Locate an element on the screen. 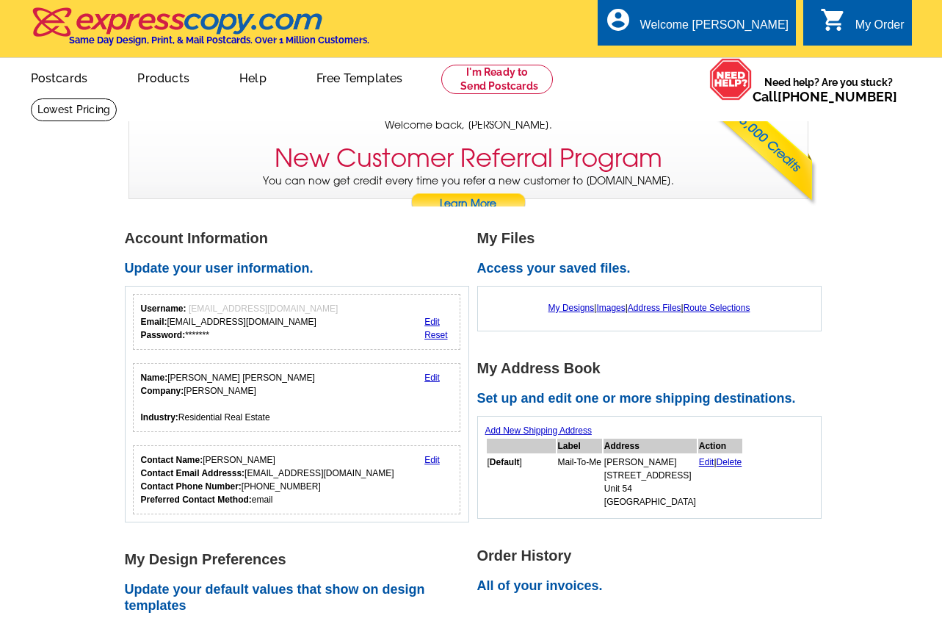 The image size is (942, 618). a: Route Selections is located at coordinates (717, 308).